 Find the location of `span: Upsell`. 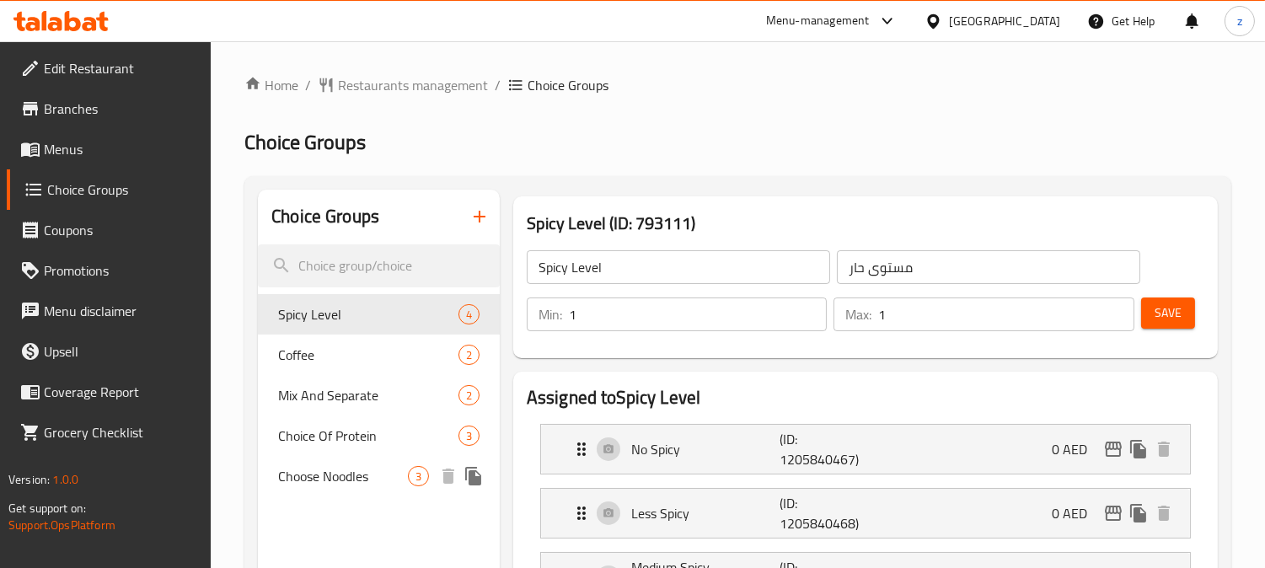

span: Upsell is located at coordinates (121, 351).